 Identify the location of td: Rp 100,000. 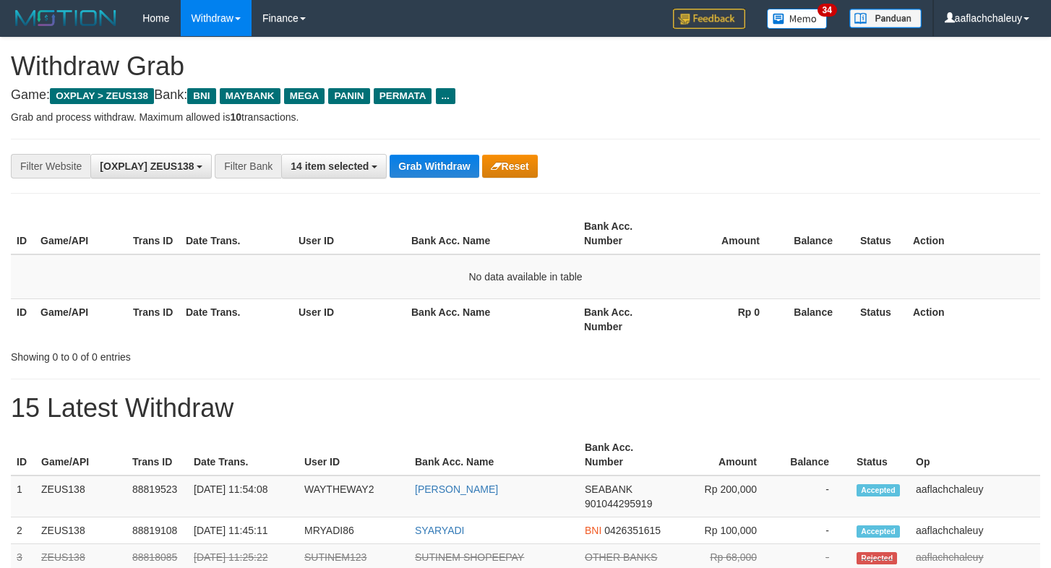
(725, 531).